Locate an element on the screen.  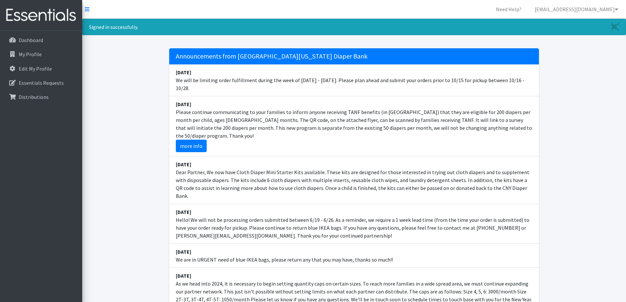
li: Please continue communicating to your families to inform anyone receiving TANF benefits (in [GEOG... is located at coordinates (354, 126).